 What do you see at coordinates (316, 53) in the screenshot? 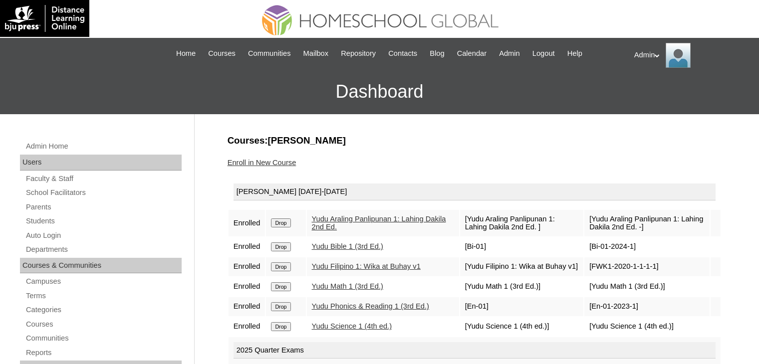
I see `span: Mailbox` at bounding box center [316, 53].